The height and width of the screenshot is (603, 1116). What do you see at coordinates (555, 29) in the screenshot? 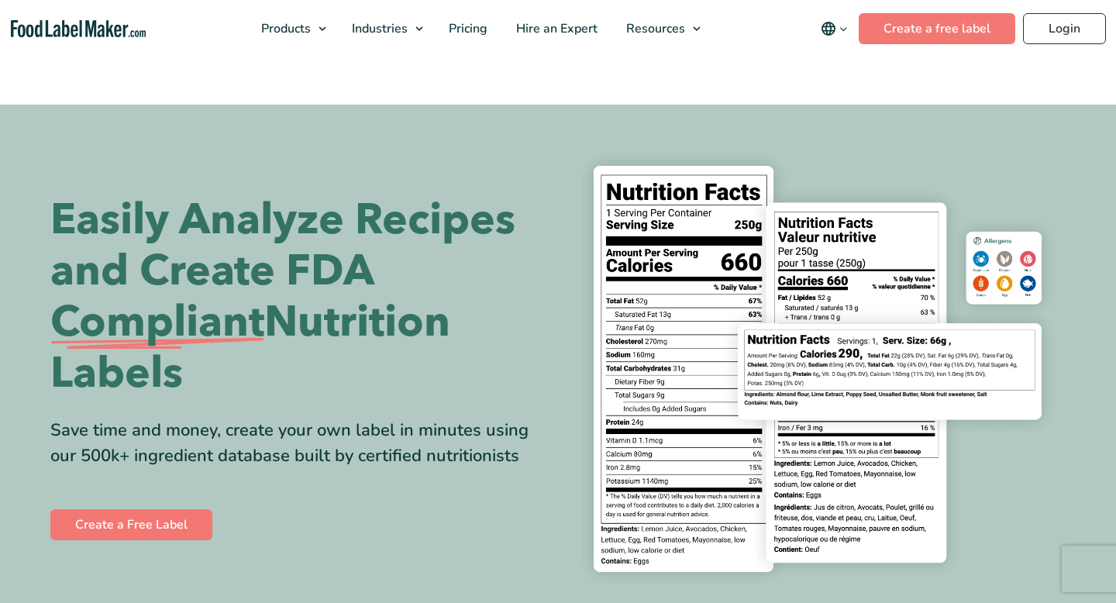
I see `span: Hire an Expert` at bounding box center [555, 29].